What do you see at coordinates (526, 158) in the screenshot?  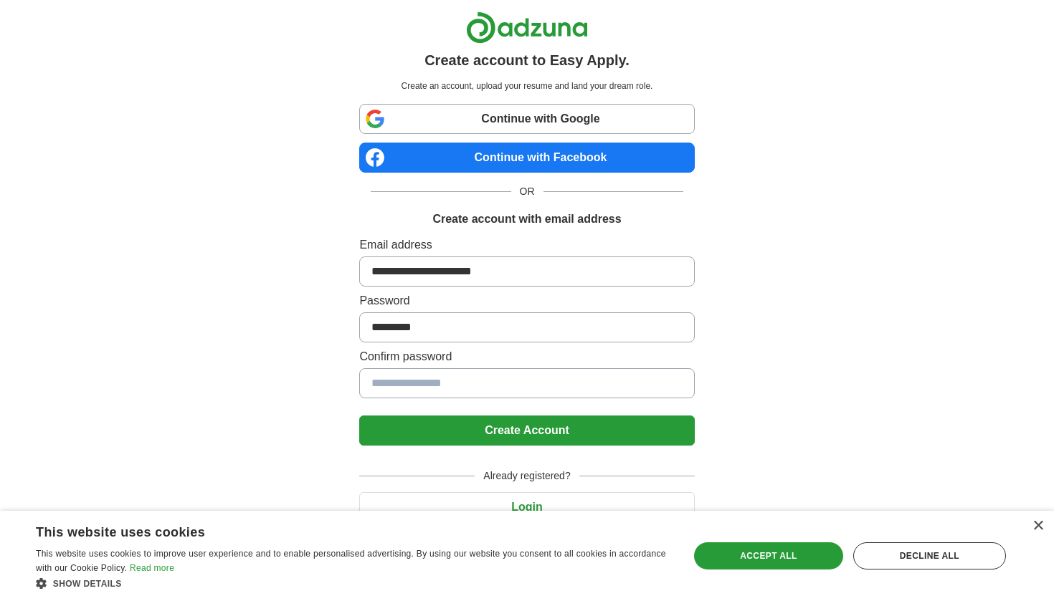 I see `a: Continue with Facebook` at bounding box center [526, 158].